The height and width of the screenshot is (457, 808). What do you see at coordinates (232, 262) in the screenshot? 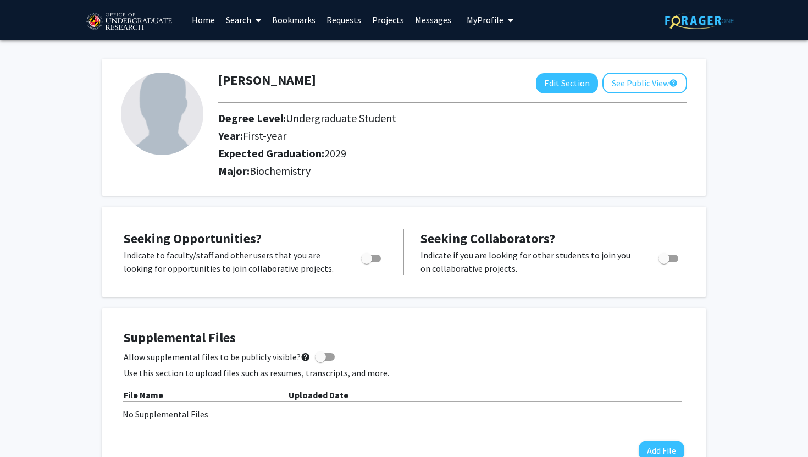
I see `p: Indicate to faculty/staff and other users that you are looking for opportunities to join collabor...` at bounding box center [232, 262].